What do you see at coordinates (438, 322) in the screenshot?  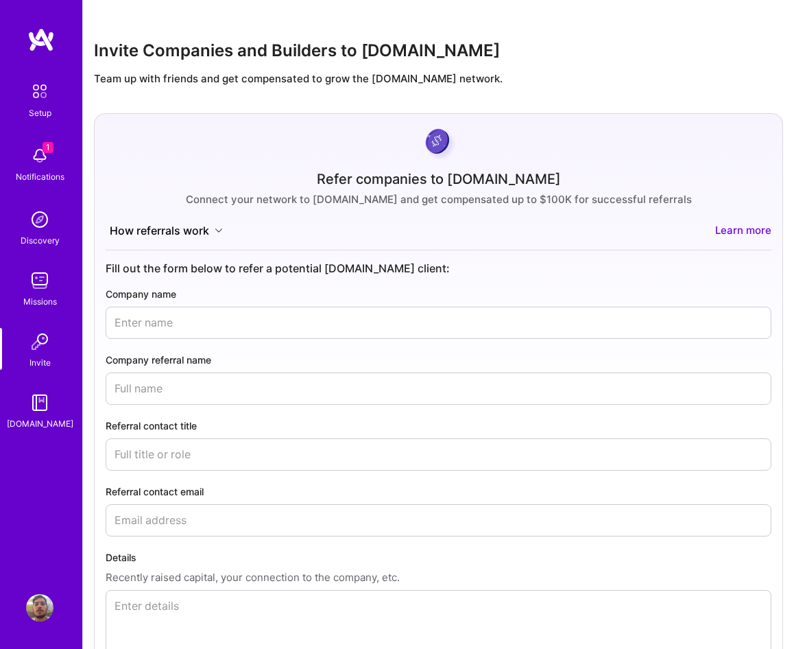 I see `input: Enter name` at bounding box center [438, 322].